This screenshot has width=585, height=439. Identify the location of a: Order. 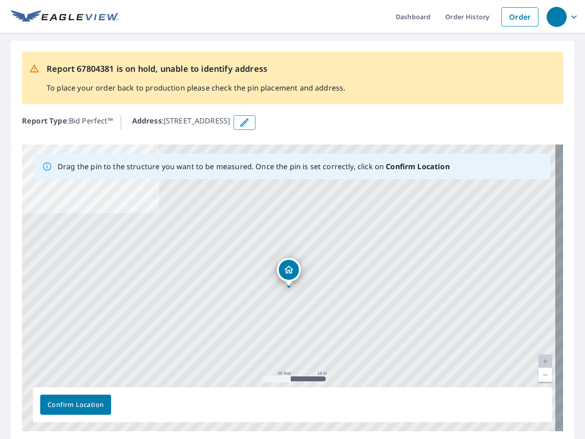
(519, 17).